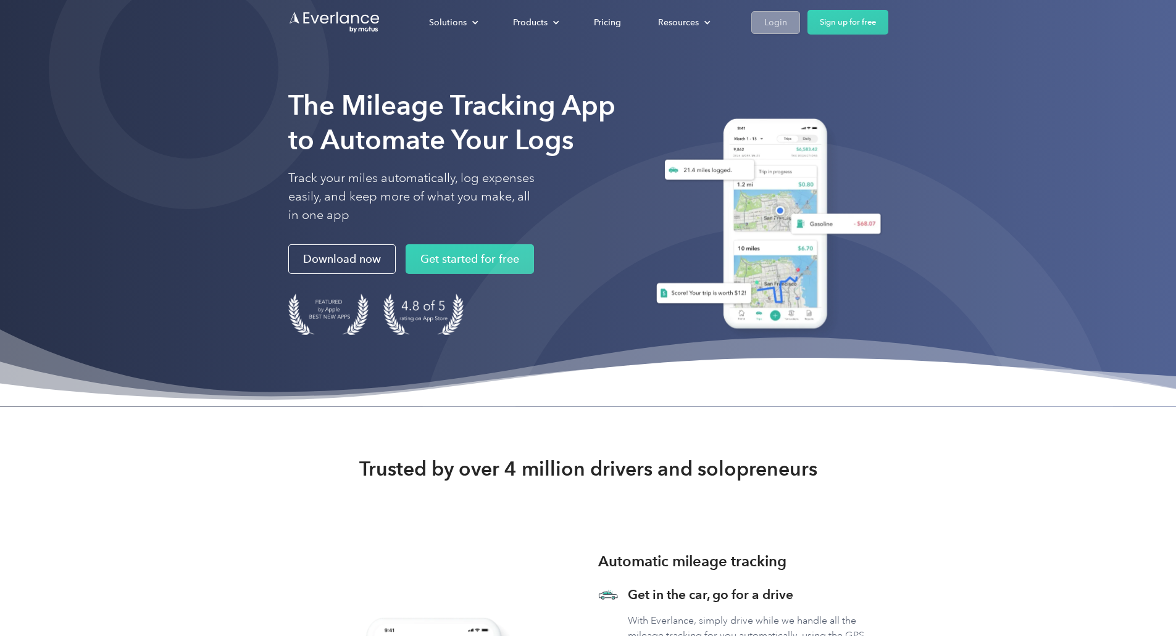 The width and height of the screenshot is (1176, 636). Describe the element at coordinates (775, 22) in the screenshot. I see `a: Login` at that location.